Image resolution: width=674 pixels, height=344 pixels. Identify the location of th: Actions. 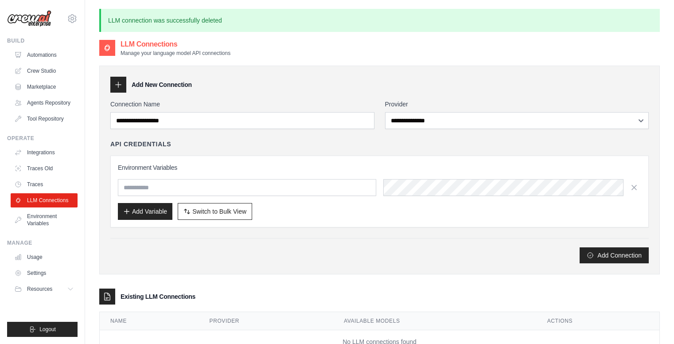
(598, 321).